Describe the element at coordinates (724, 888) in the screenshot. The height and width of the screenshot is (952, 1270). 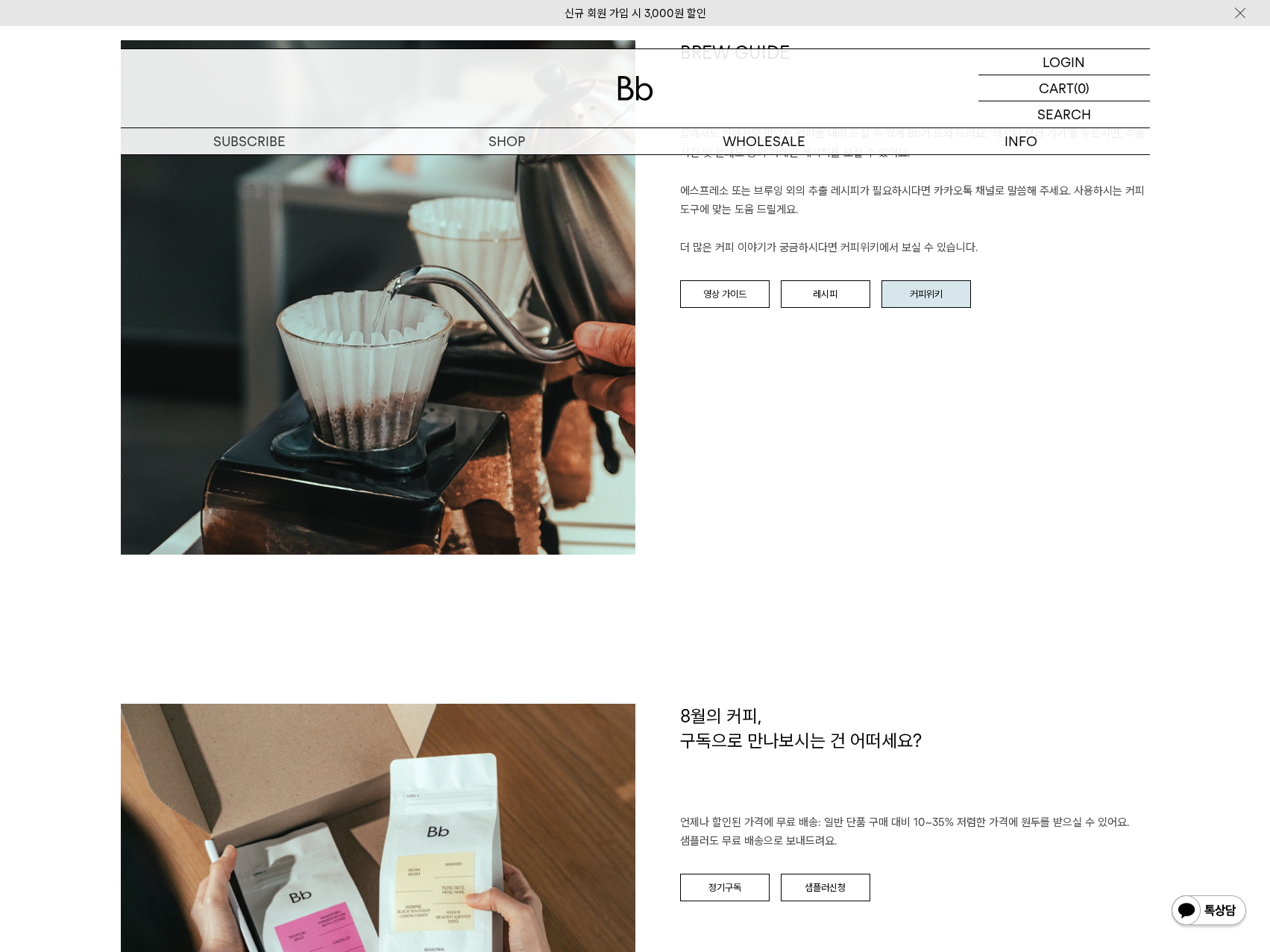
I see `a: 정기구독` at that location.